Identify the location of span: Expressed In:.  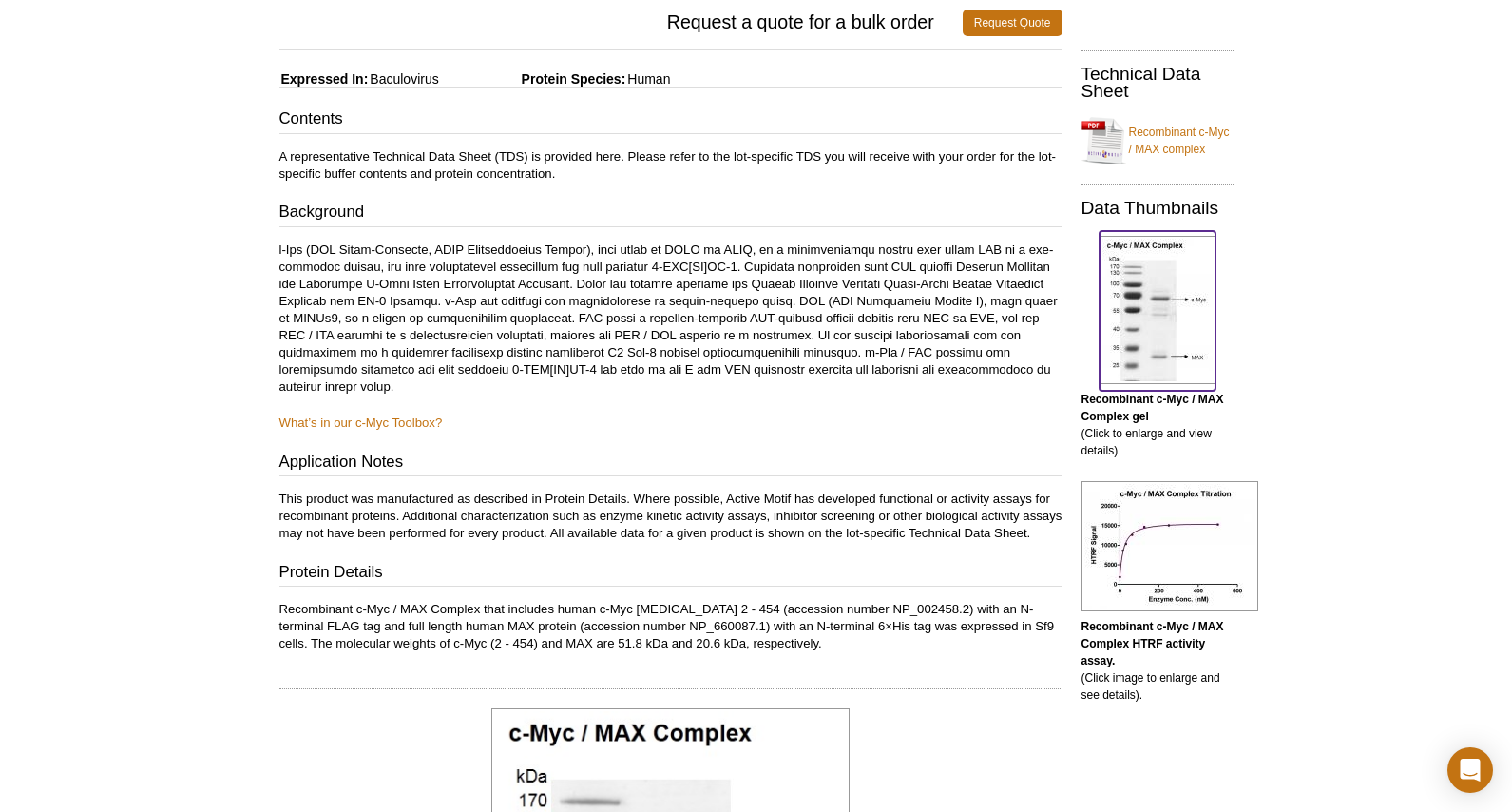
(324, 79).